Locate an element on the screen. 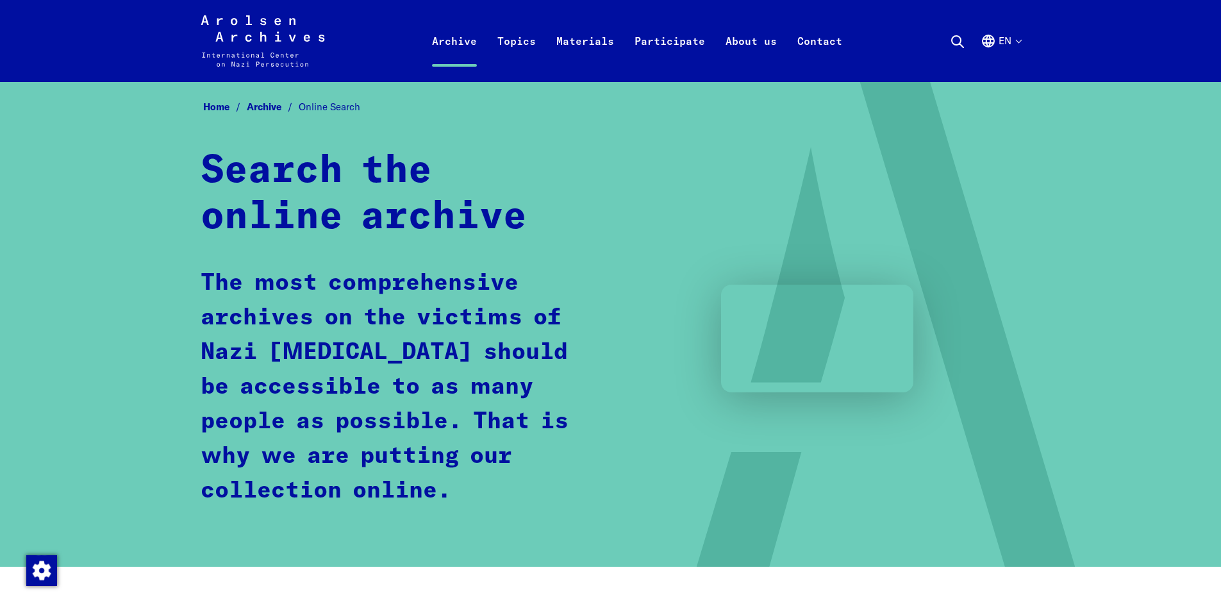  div: Change consent is located at coordinates (41, 570).